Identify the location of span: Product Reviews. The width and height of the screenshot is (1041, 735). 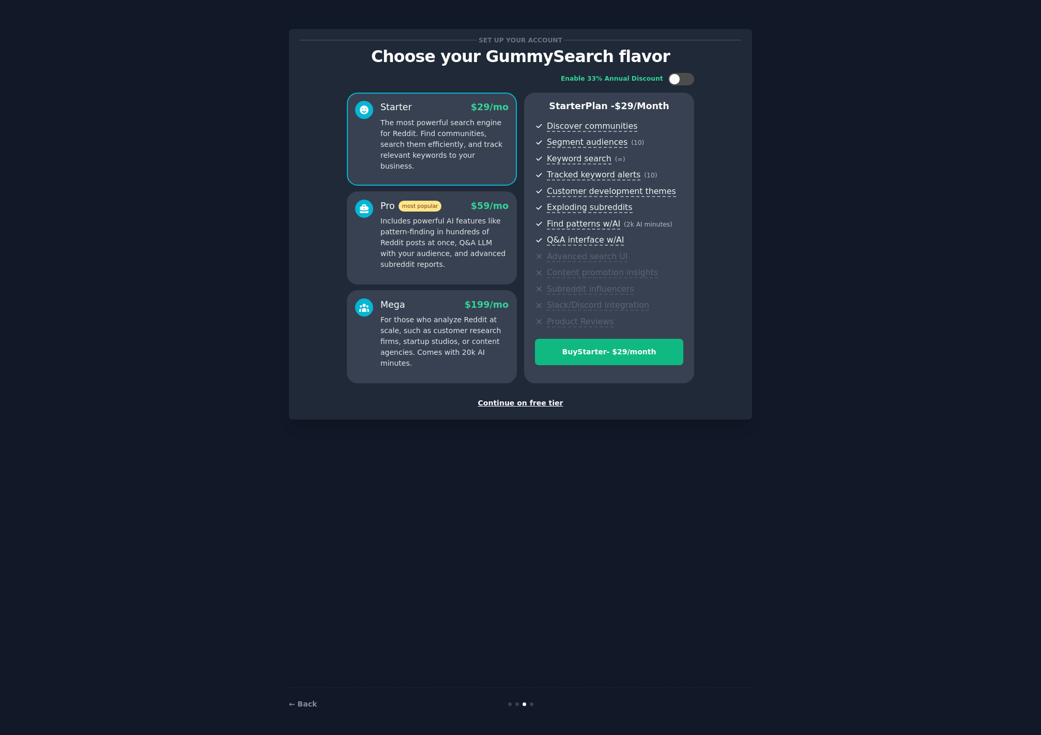
(580, 322).